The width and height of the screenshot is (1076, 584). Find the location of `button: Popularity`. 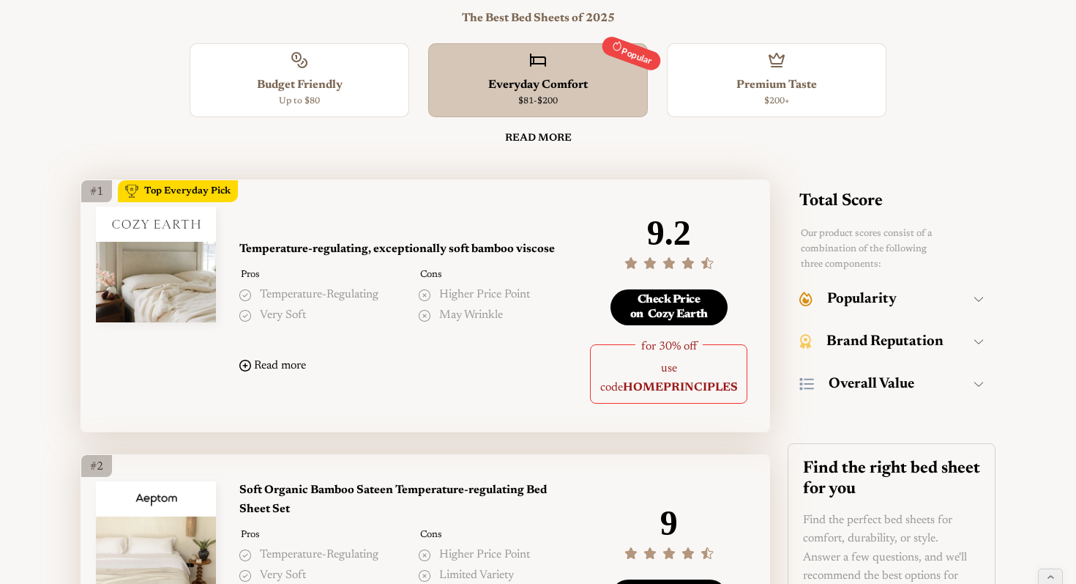

button: Popularity is located at coordinates (892, 299).